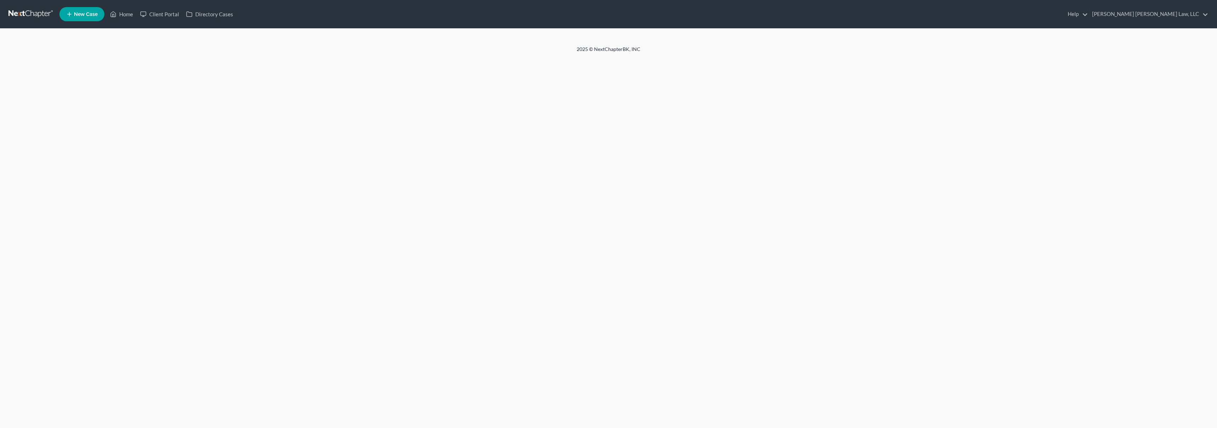  I want to click on a: Directory Cases, so click(209, 14).